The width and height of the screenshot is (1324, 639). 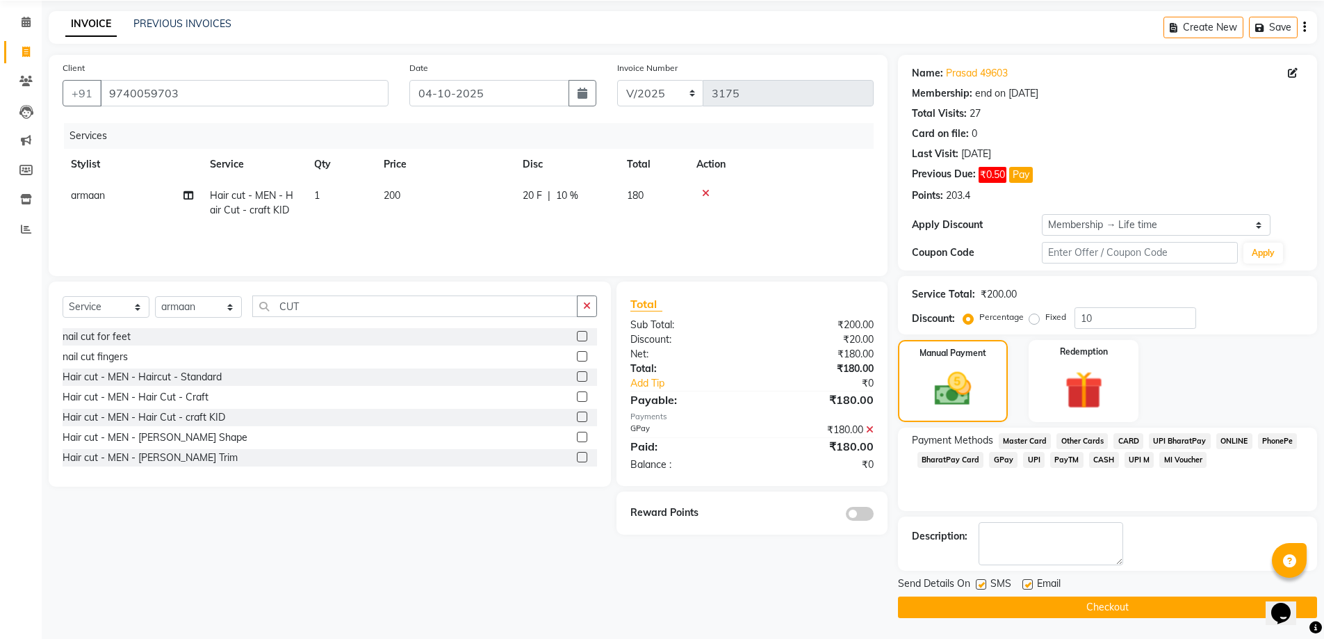 What do you see at coordinates (1180, 441) in the screenshot?
I see `span: UPI BharatPay` at bounding box center [1180, 441].